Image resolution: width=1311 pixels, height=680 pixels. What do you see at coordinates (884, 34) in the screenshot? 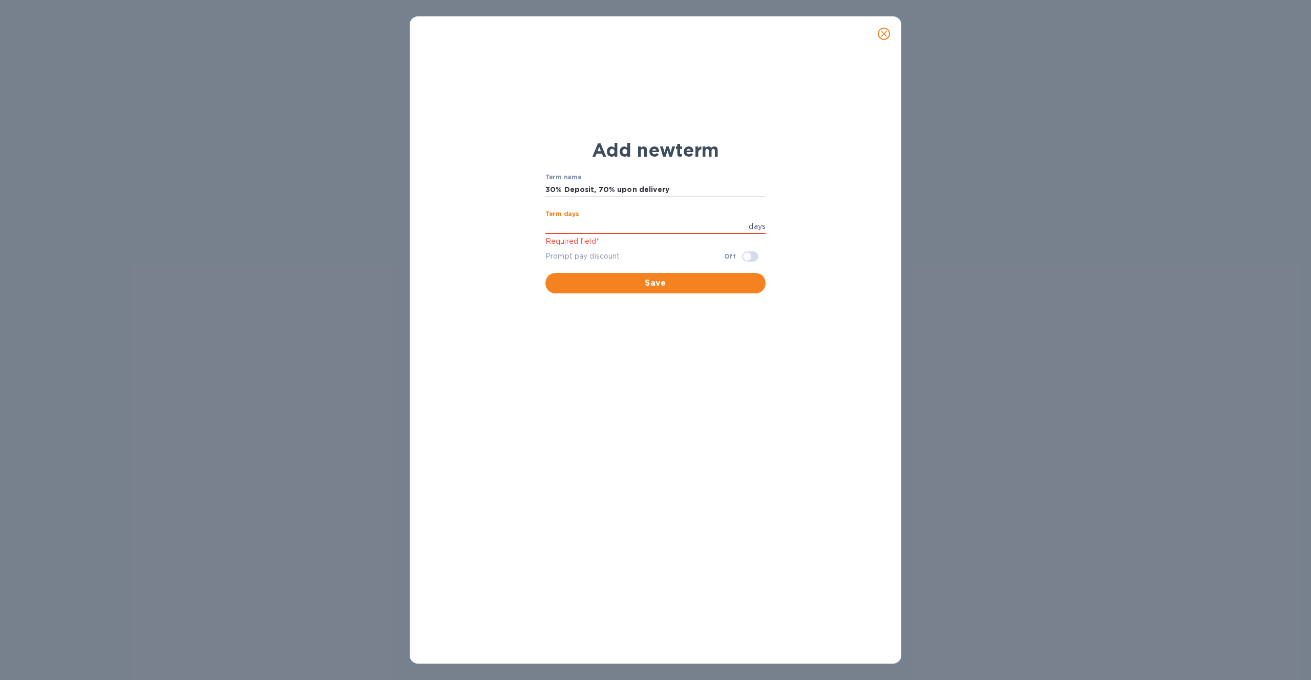
I see `button: close` at bounding box center [884, 34].